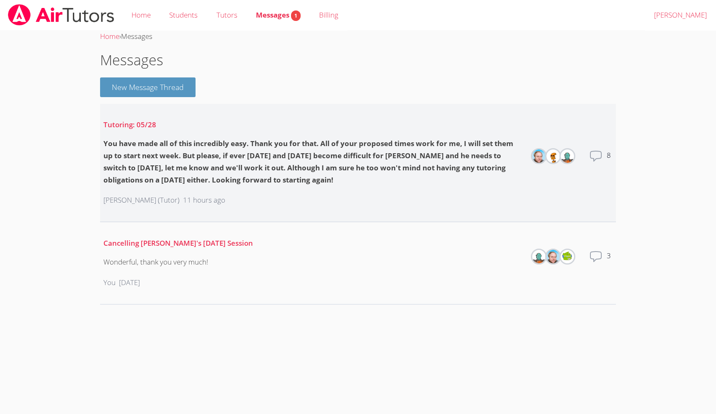  I want to click on div: Wonderful, thank you very much!, so click(178, 262).